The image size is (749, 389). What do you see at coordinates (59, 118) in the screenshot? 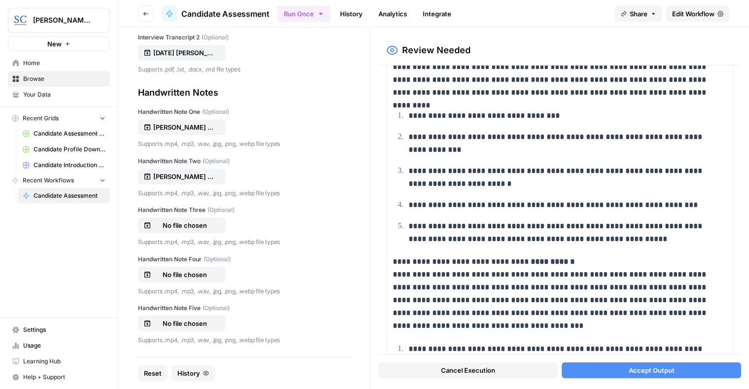
I see `button: Recent Grids` at bounding box center [59, 118].